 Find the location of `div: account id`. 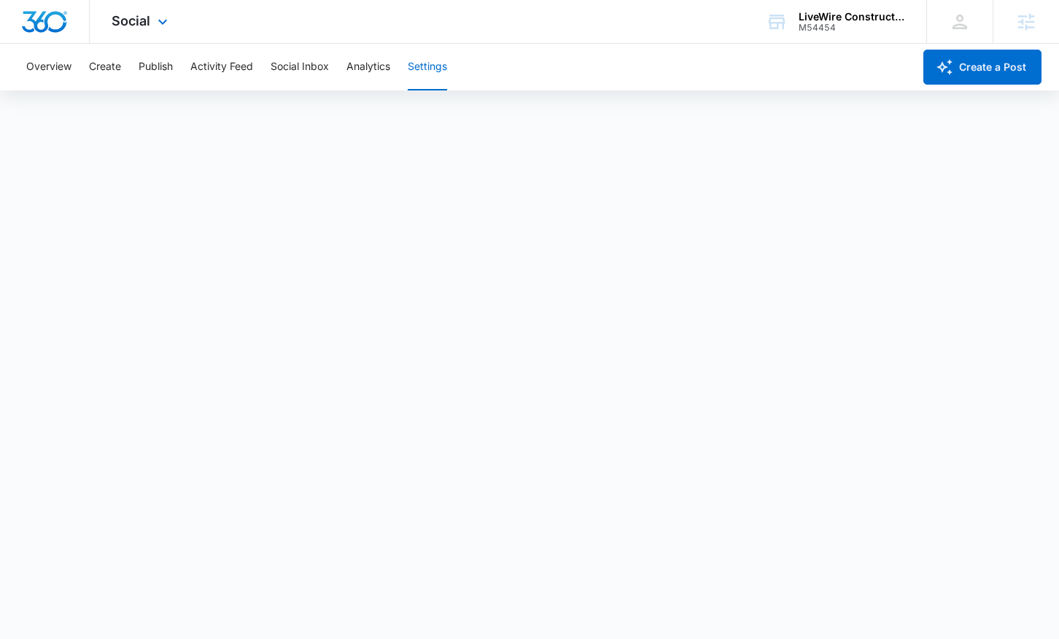

div: account id is located at coordinates (852, 28).